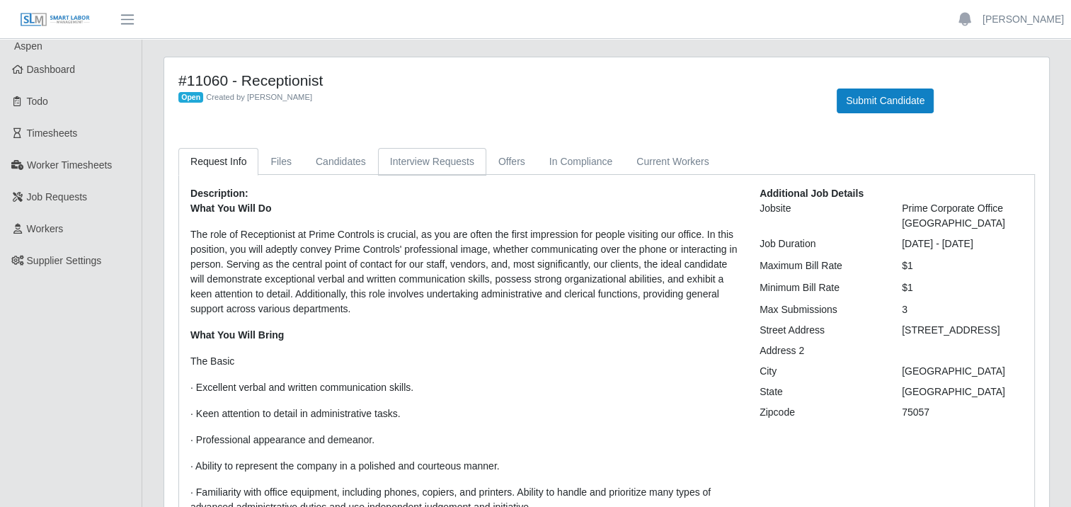  I want to click on a: Offers, so click(512, 161).